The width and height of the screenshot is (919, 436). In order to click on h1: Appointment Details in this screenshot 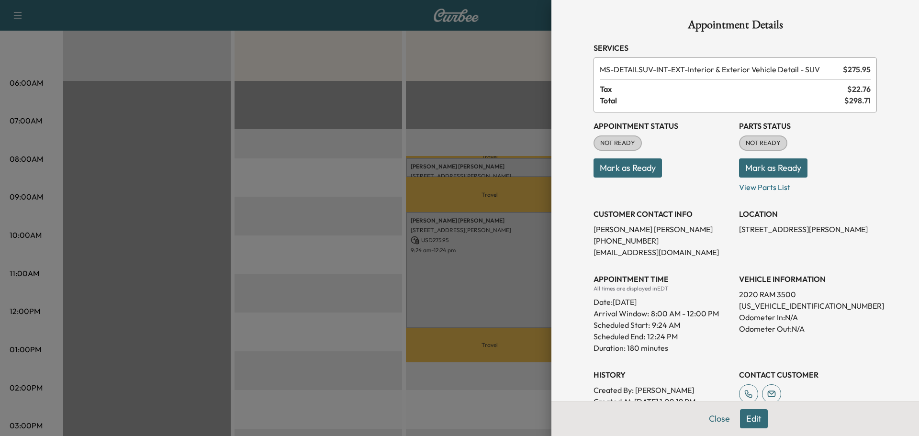, I will do `click(735, 27)`.